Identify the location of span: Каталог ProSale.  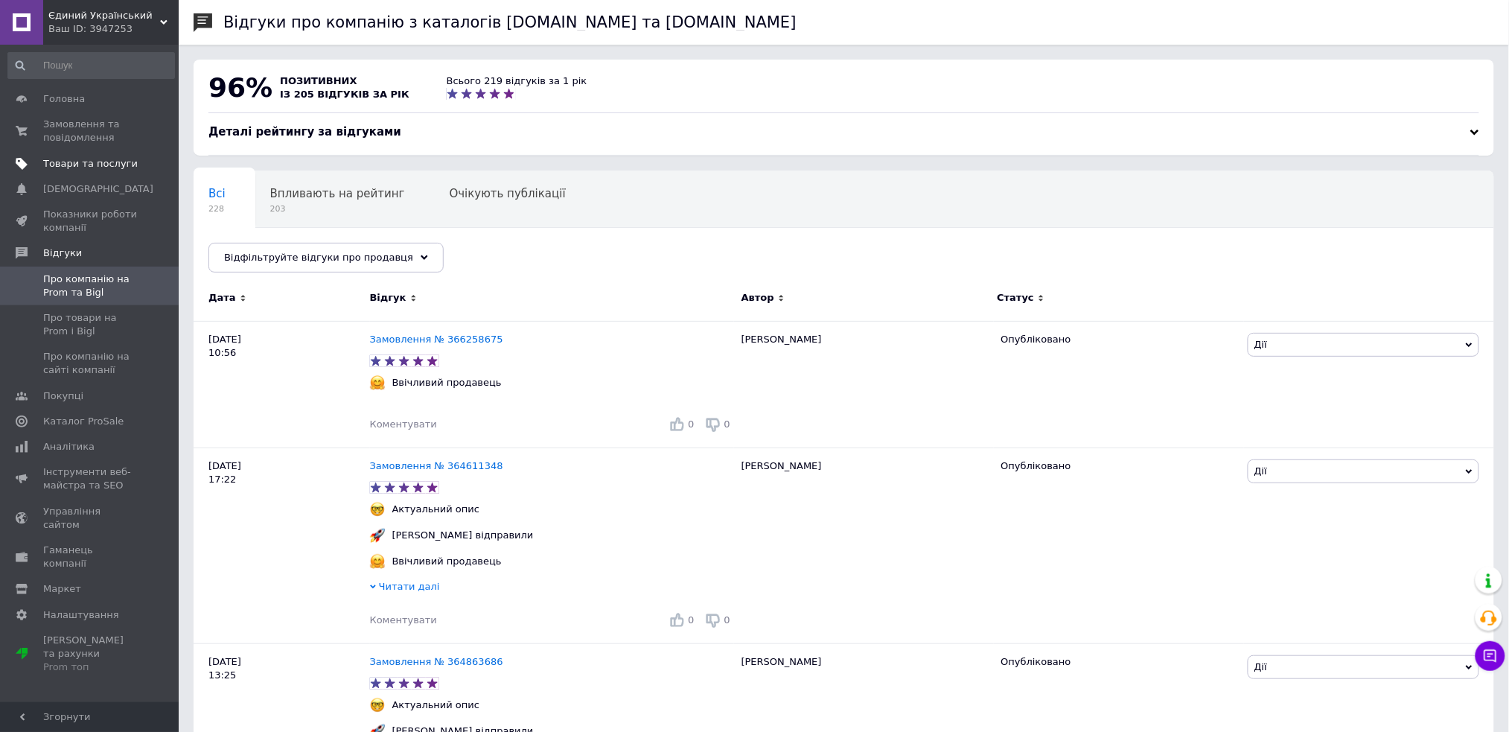
(83, 421).